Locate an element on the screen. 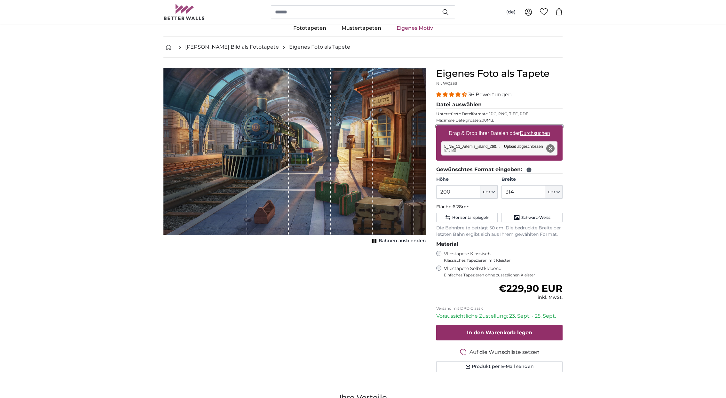  a: Fototapeten is located at coordinates (309, 28).